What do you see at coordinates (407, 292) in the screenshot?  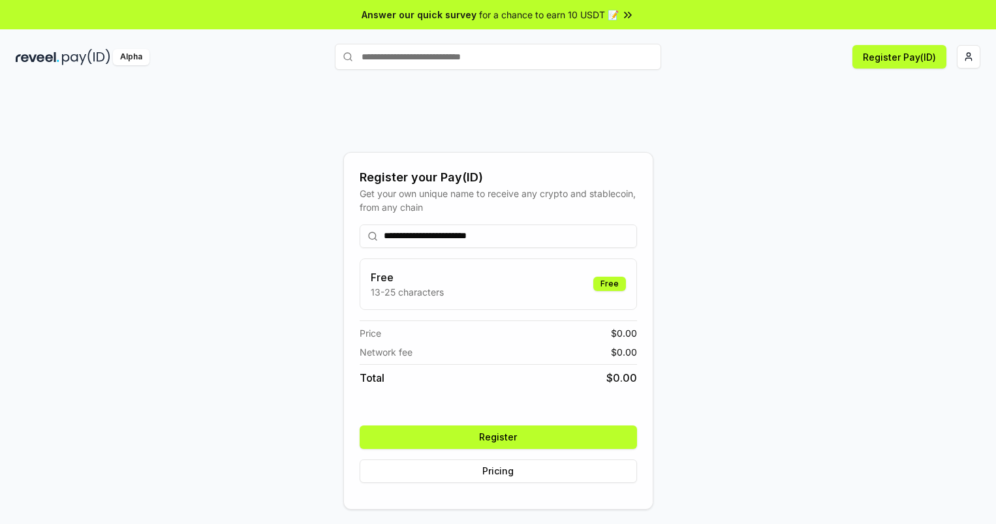 I see `p: 13-25 characters` at bounding box center [407, 292].